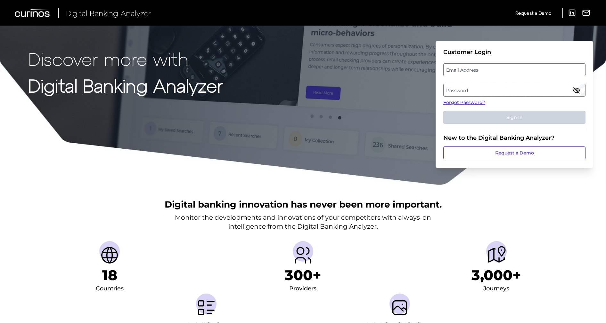 The width and height of the screenshot is (606, 323). Describe the element at coordinates (303, 222) in the screenshot. I see `p: Monitor the developments and innovations of your competitors with always-on intelligence from the...` at that location.